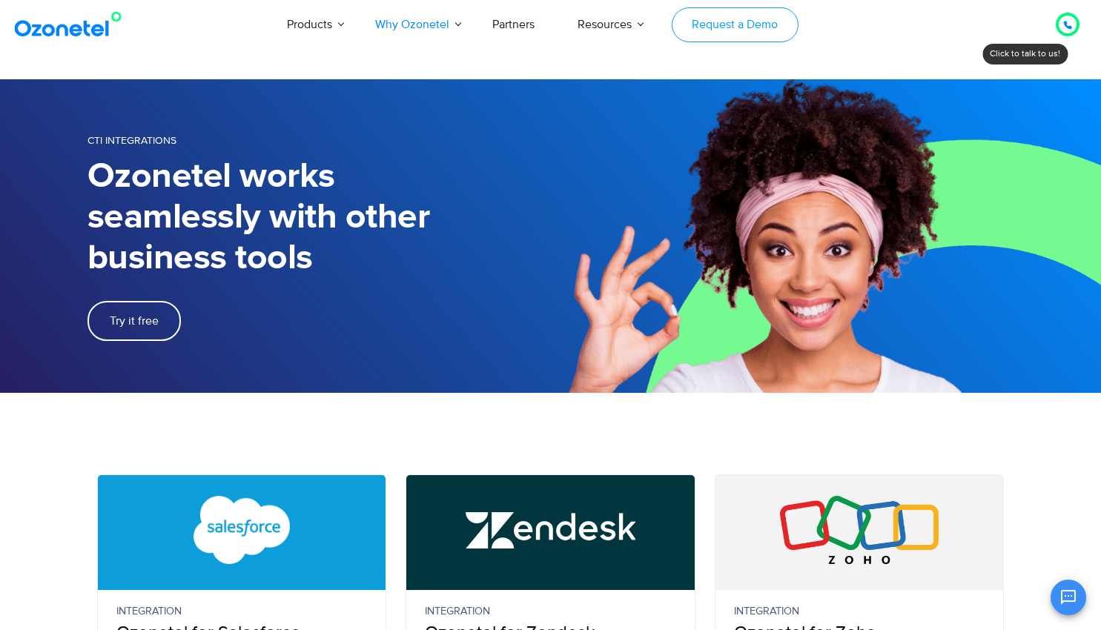 The image size is (1101, 630). I want to click on img: Zendesk Call Center Integration, so click(550, 530).